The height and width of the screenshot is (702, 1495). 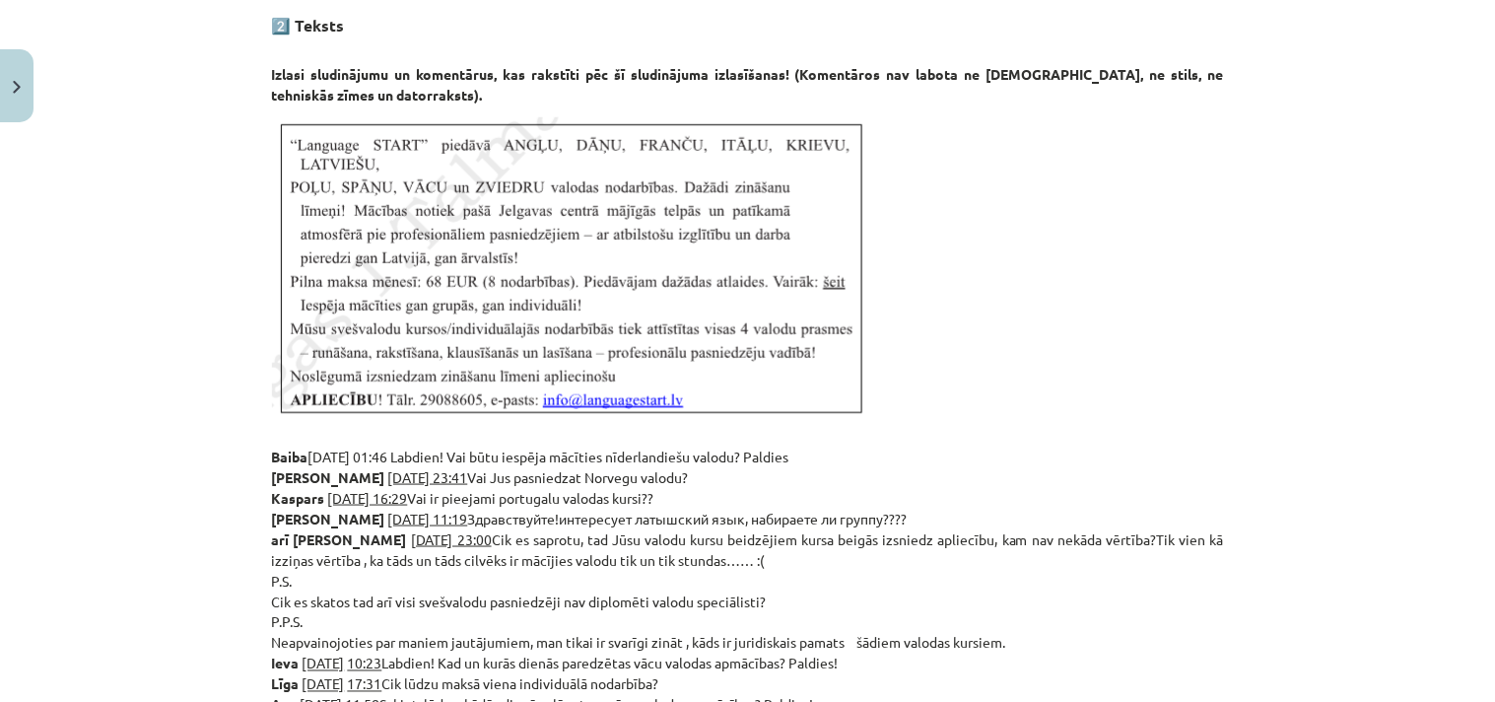 What do you see at coordinates (290, 456) in the screenshot?
I see `strong: Baiba` at bounding box center [290, 456].